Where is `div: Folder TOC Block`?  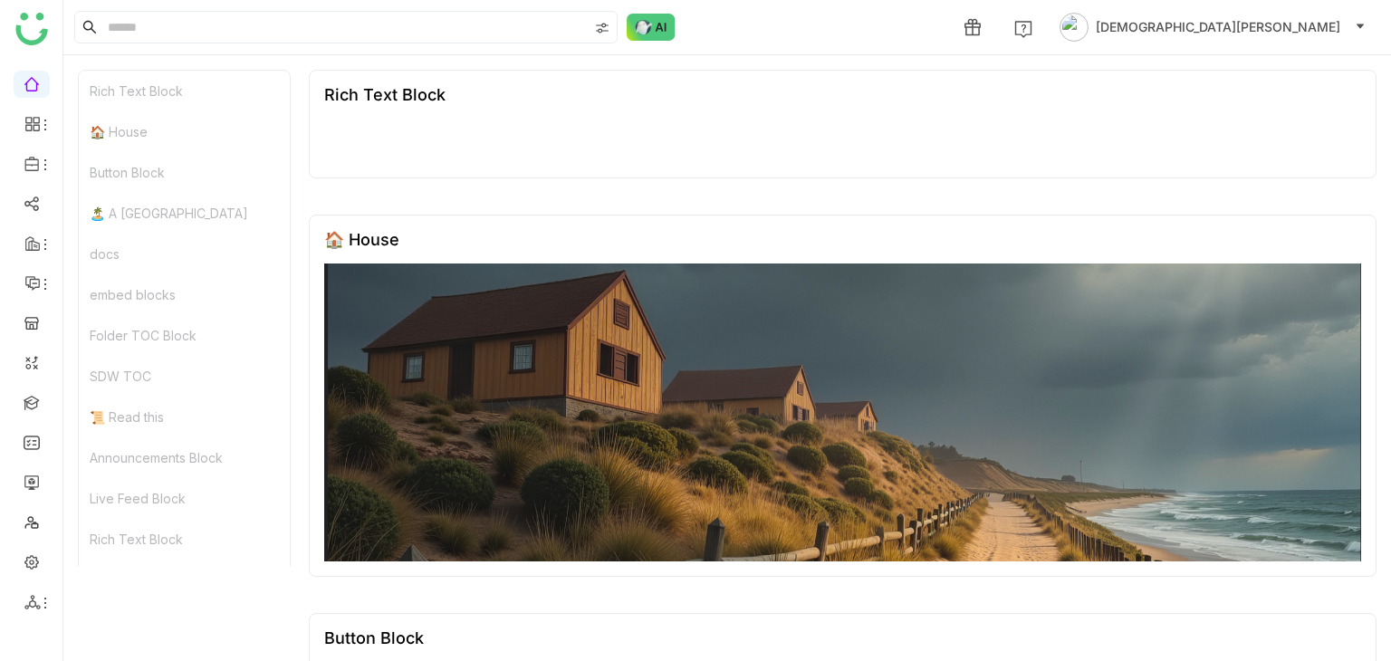
div: Folder TOC Block is located at coordinates (184, 335).